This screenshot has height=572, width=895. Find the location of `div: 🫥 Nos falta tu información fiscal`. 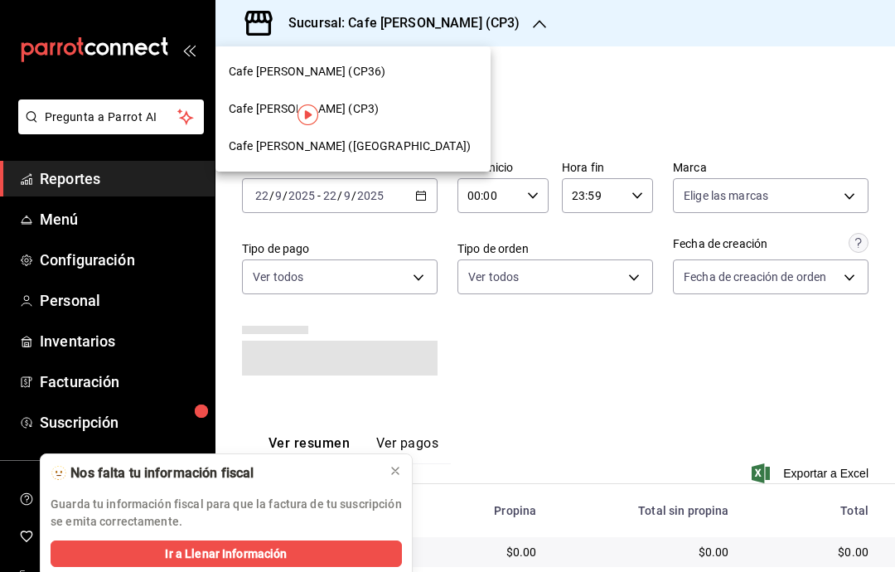

div: 🫥 Nos falta tu información fiscal is located at coordinates (213, 473).